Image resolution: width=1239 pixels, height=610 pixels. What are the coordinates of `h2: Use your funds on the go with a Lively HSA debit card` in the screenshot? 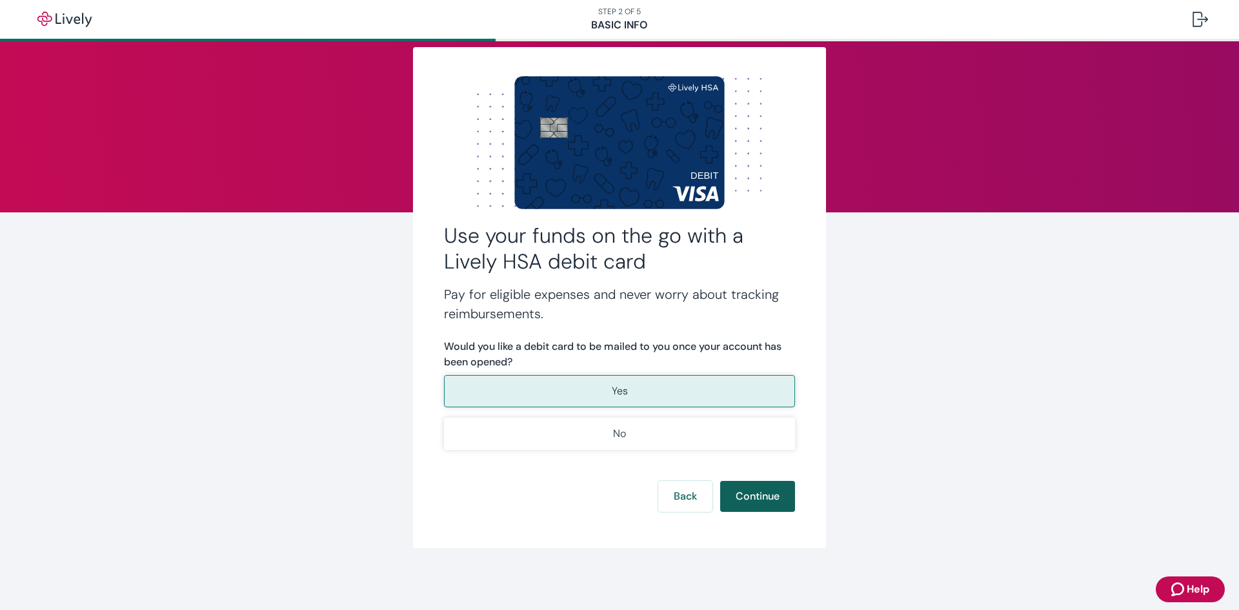 It's located at (620, 248).